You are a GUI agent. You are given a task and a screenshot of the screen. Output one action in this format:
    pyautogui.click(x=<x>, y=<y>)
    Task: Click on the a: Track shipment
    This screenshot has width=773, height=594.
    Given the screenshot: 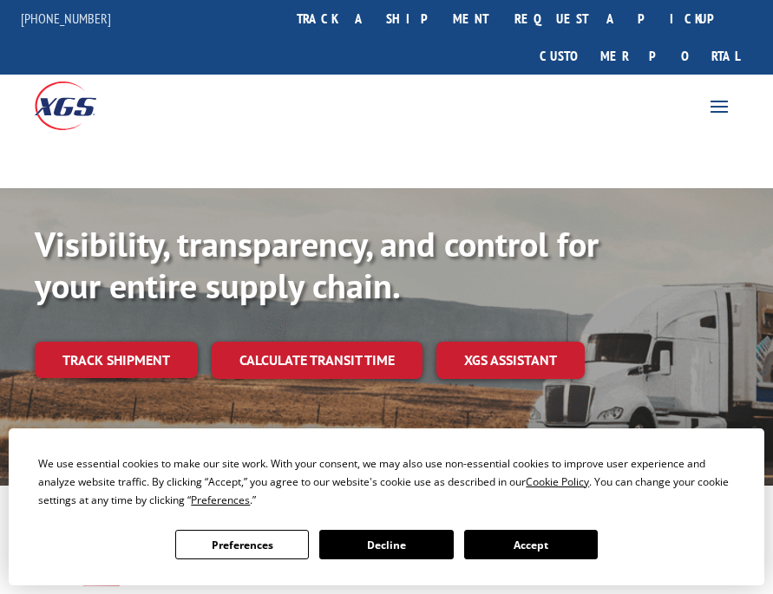 What is the action you would take?
    pyautogui.click(x=116, y=360)
    